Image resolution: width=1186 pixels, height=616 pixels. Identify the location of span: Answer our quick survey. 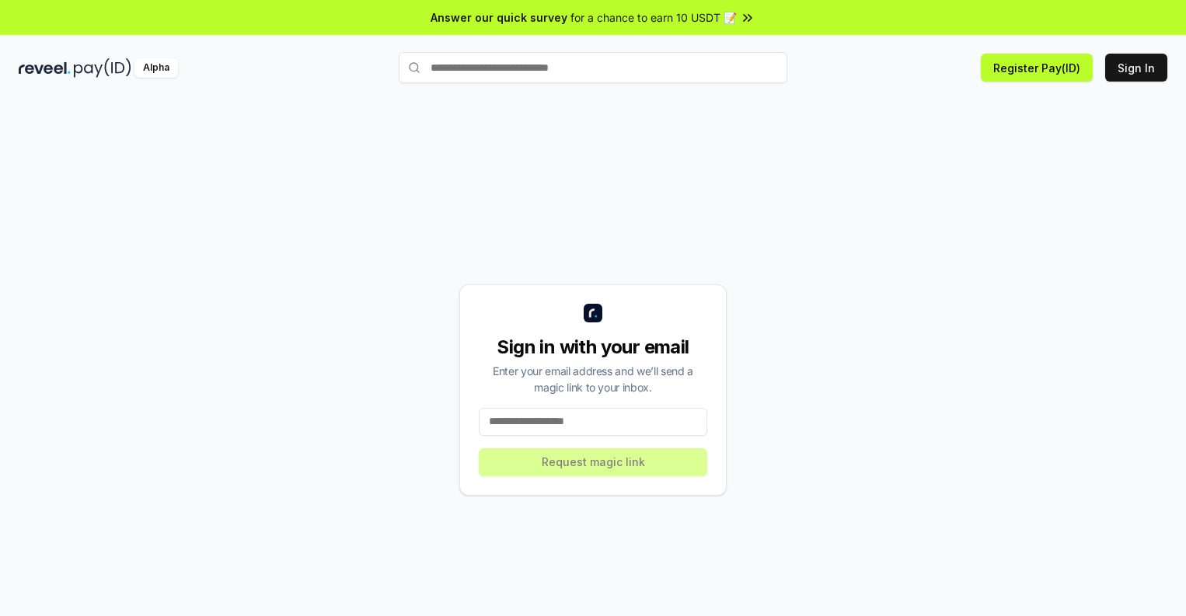
(499, 17).